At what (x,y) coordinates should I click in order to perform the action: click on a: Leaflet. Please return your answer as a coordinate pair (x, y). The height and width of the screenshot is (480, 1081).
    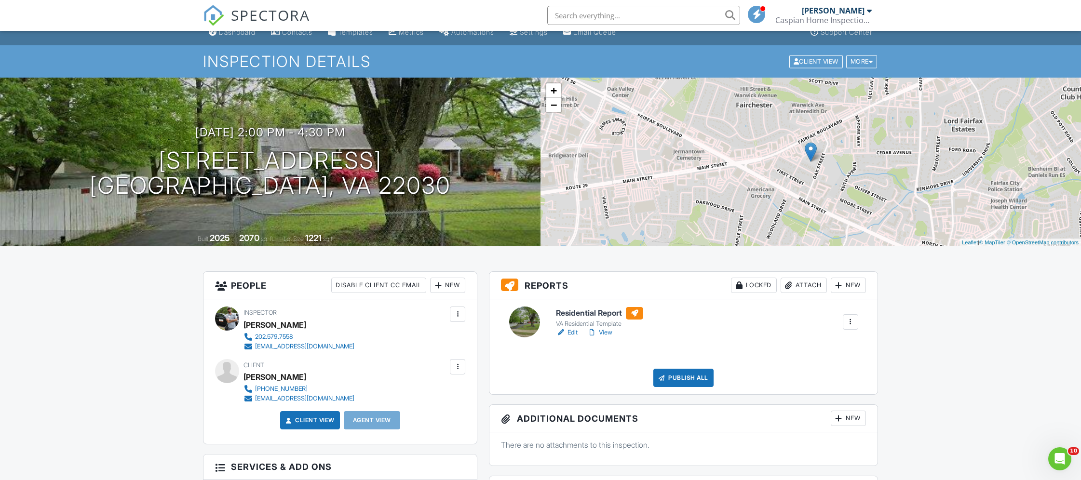
    Looking at the image, I should click on (970, 243).